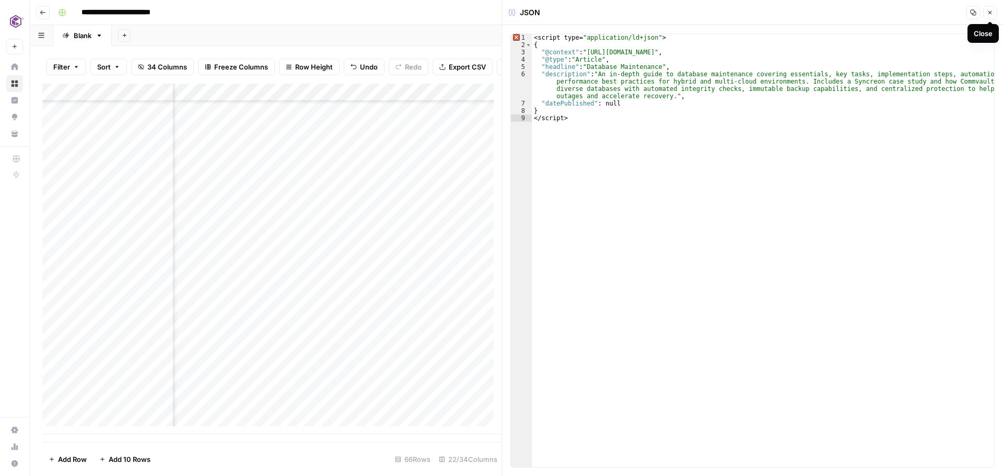 Image resolution: width=1003 pixels, height=476 pixels. What do you see at coordinates (83, 36) in the screenshot?
I see `div: Blank` at bounding box center [83, 36].